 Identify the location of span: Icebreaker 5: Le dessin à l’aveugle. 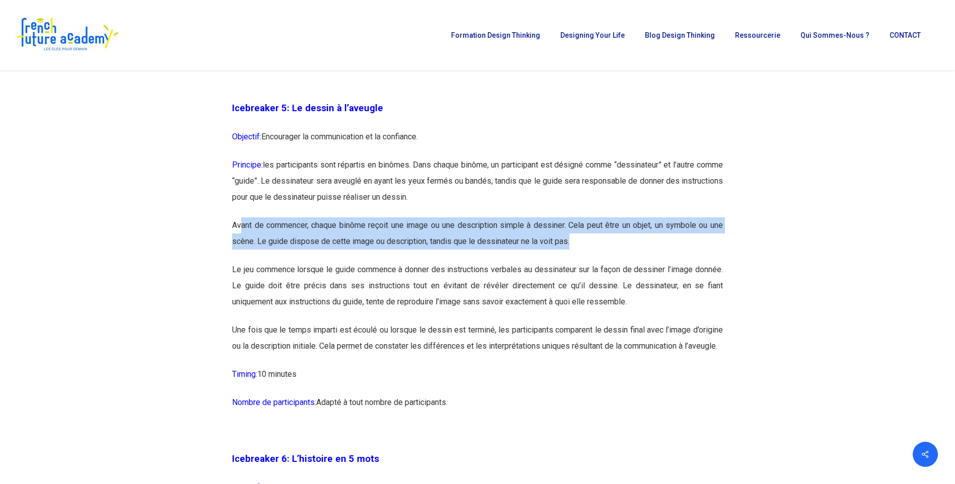
(308, 108).